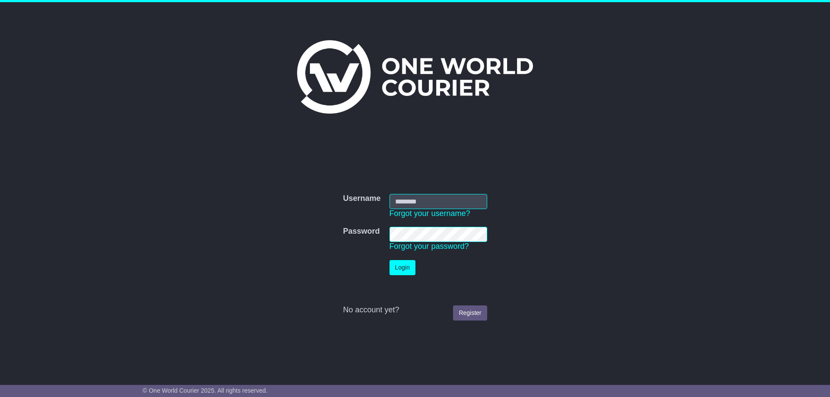 The height and width of the screenshot is (397, 830). What do you see at coordinates (470, 313) in the screenshot?
I see `a: Register` at bounding box center [470, 313].